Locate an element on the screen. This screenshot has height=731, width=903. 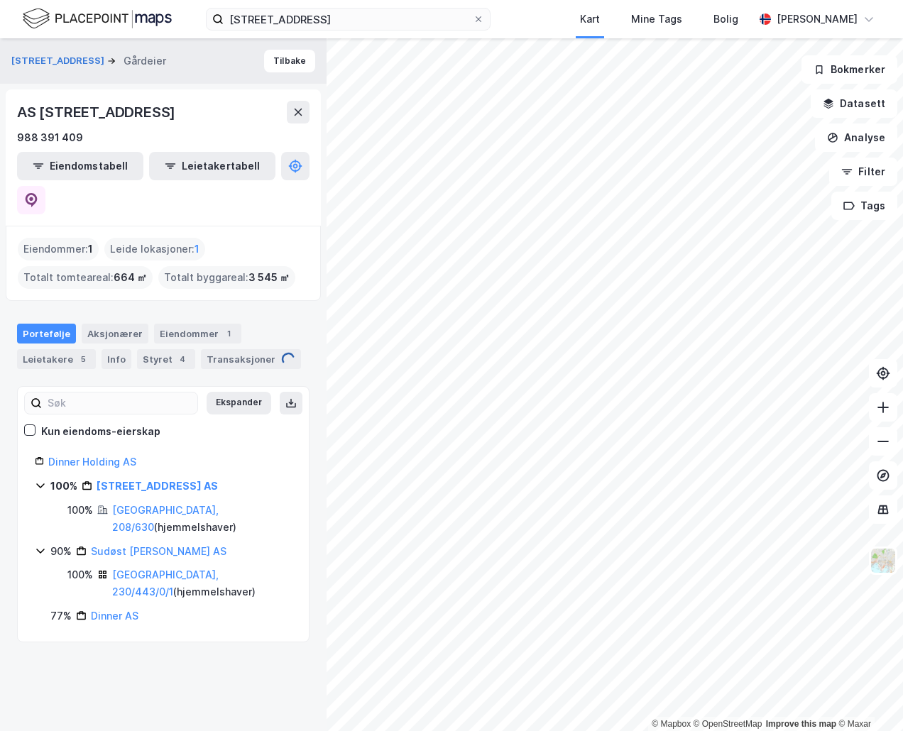
div: Totalt byggareal : is located at coordinates (226, 278).